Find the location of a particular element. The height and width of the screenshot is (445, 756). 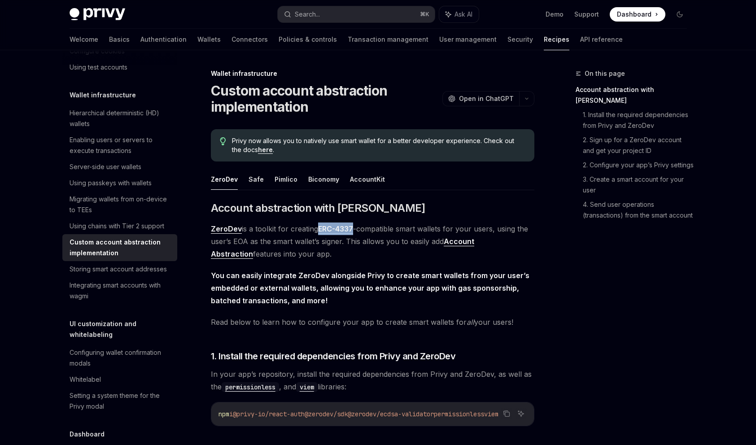

a: Demo is located at coordinates (554, 14).